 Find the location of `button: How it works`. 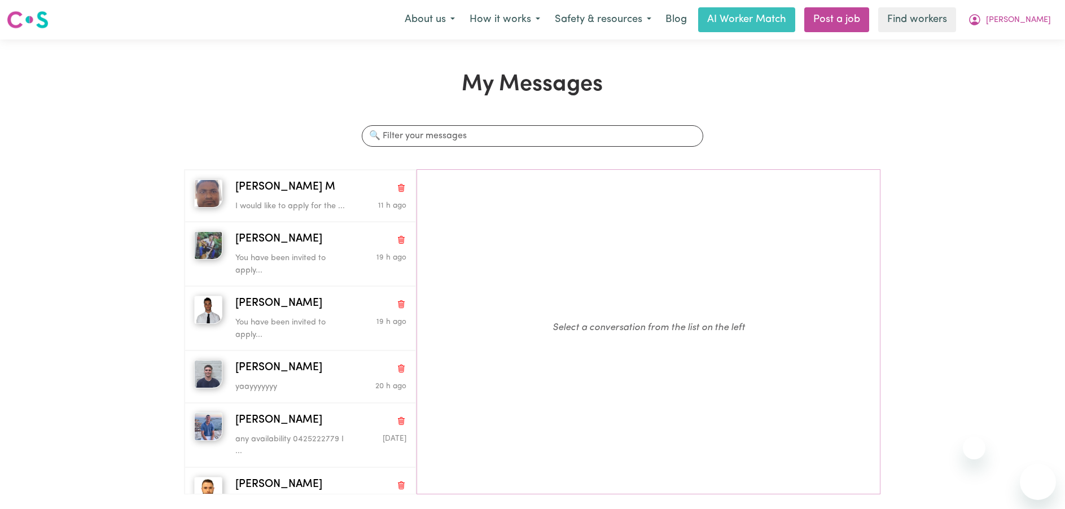

button: How it works is located at coordinates (504, 20).